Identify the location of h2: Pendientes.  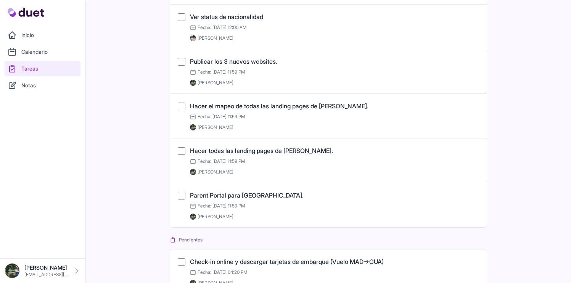
(329, 240).